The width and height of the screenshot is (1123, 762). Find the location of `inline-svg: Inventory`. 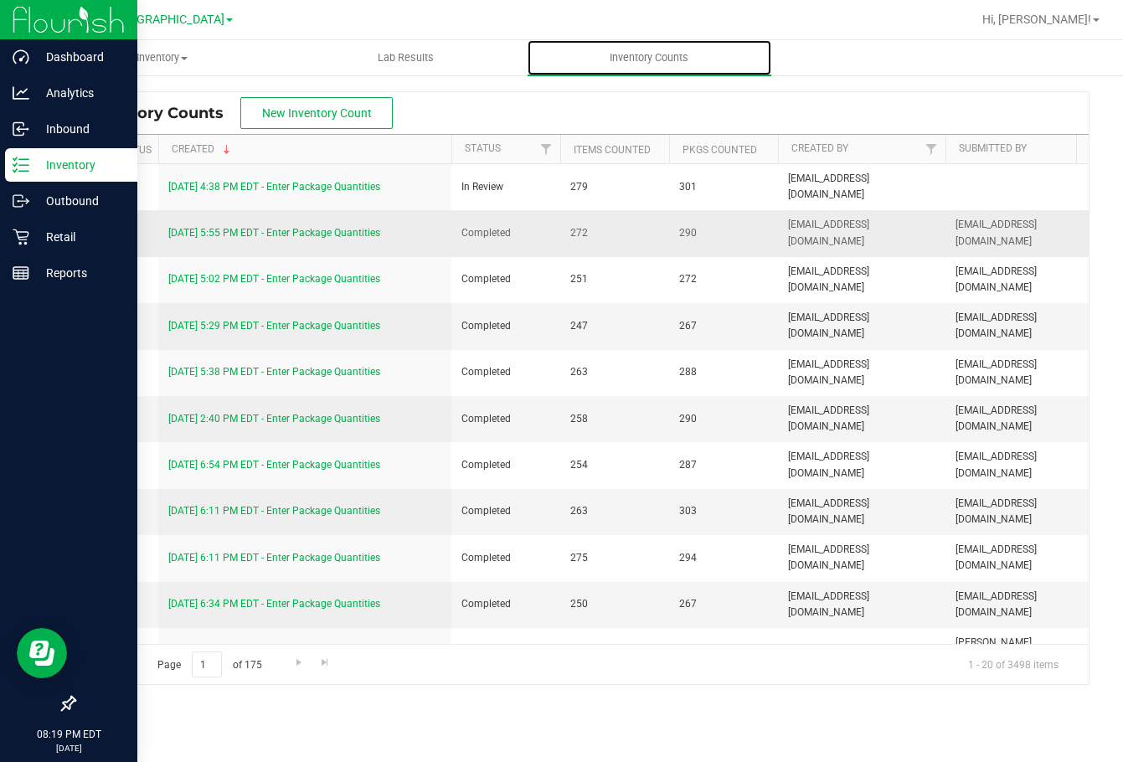

inline-svg: Inventory is located at coordinates (21, 165).